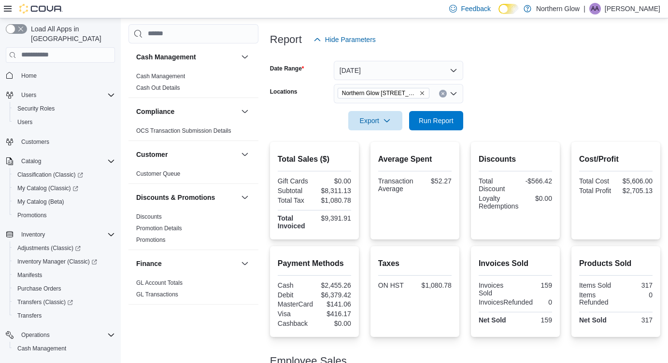  What do you see at coordinates (245, 198) in the screenshot?
I see `button: Discounts & Promotions` at bounding box center [245, 198].